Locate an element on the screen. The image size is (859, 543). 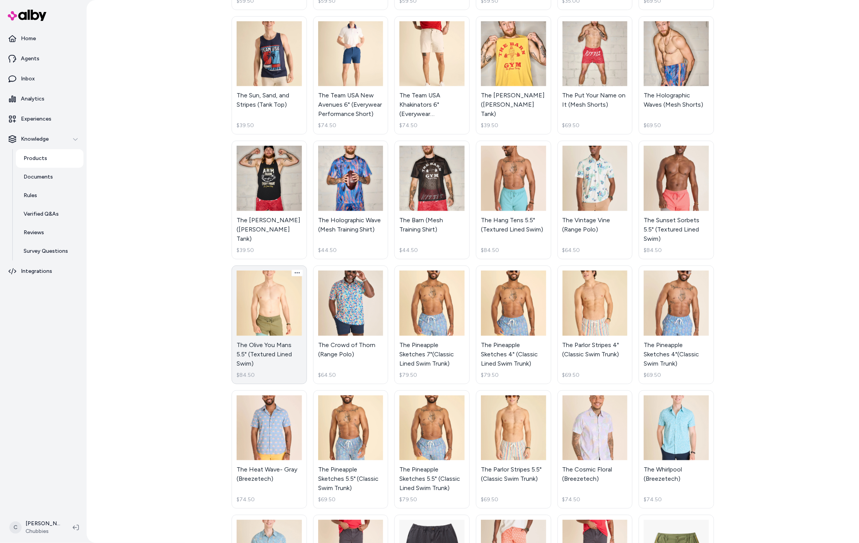
a: Experiences is located at coordinates (43, 119).